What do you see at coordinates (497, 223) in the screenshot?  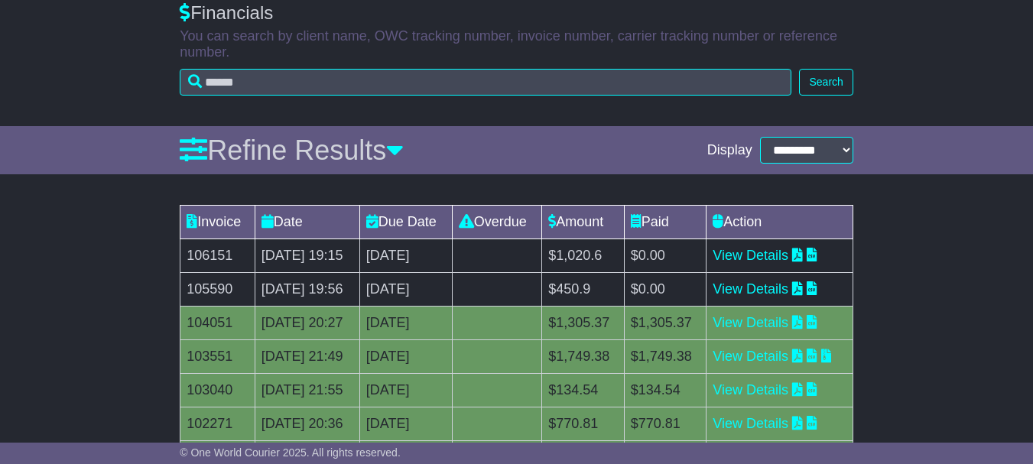 I see `td: Overdue` at bounding box center [497, 223].